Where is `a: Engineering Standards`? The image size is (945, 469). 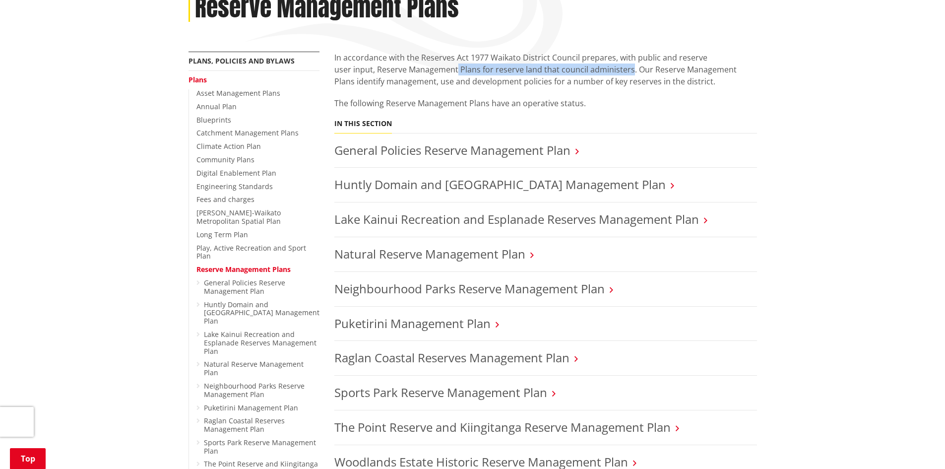
a: Engineering Standards is located at coordinates (235, 186).